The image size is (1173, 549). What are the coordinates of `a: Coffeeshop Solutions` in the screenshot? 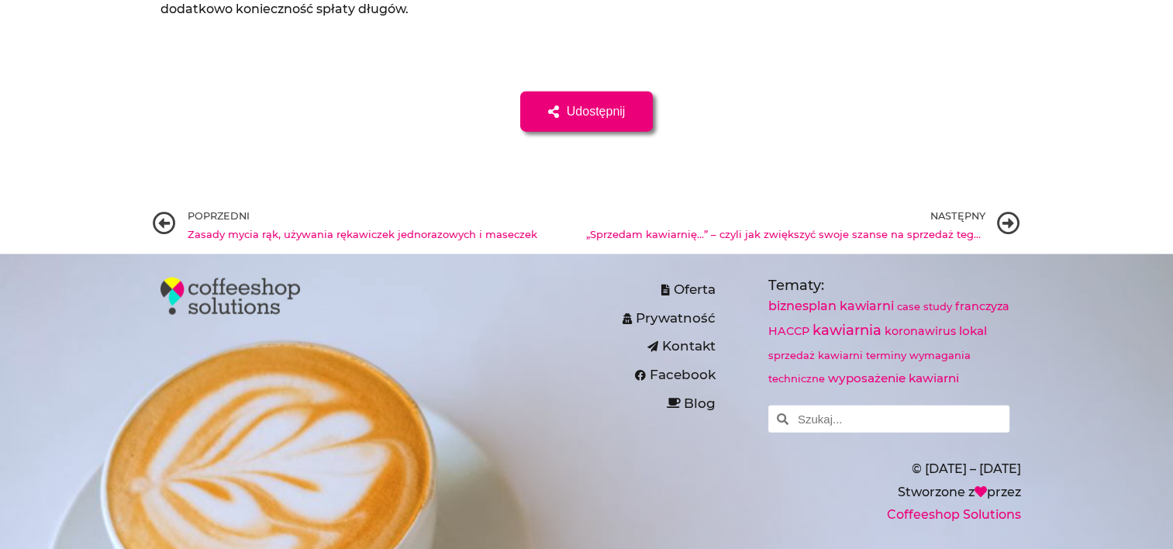 It's located at (954, 514).